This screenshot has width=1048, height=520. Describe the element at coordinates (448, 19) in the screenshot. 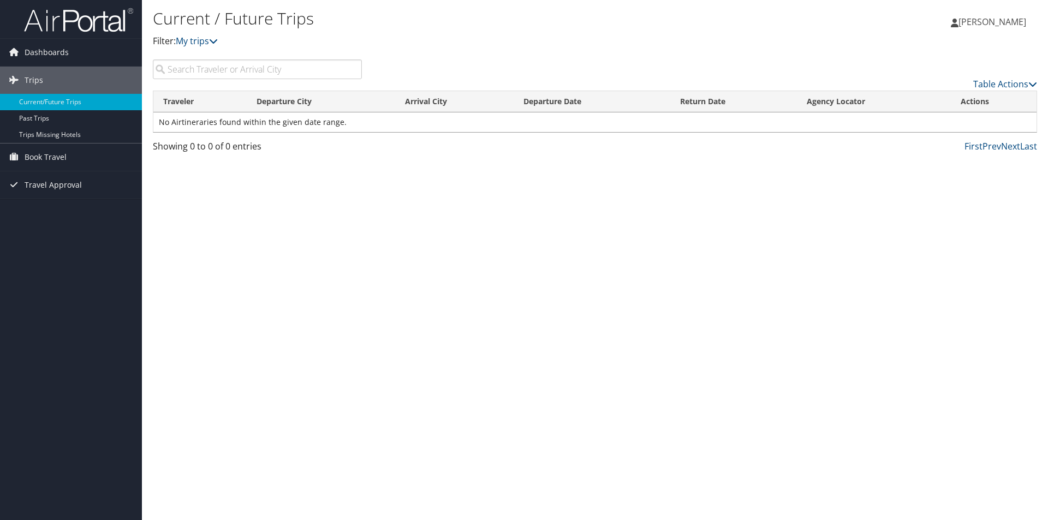

I see `h1: Current / Future Trips` at that location.